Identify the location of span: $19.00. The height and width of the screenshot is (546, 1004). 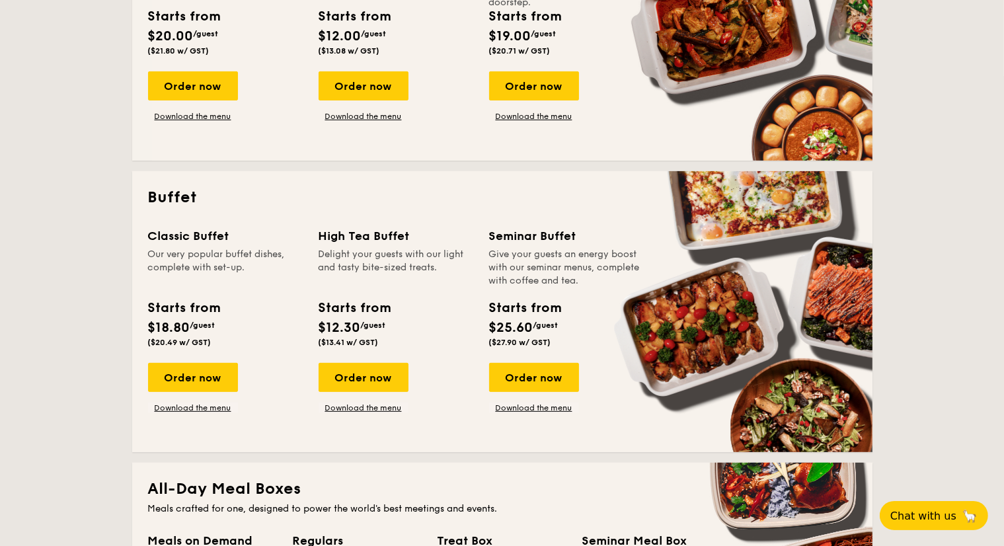
(510, 36).